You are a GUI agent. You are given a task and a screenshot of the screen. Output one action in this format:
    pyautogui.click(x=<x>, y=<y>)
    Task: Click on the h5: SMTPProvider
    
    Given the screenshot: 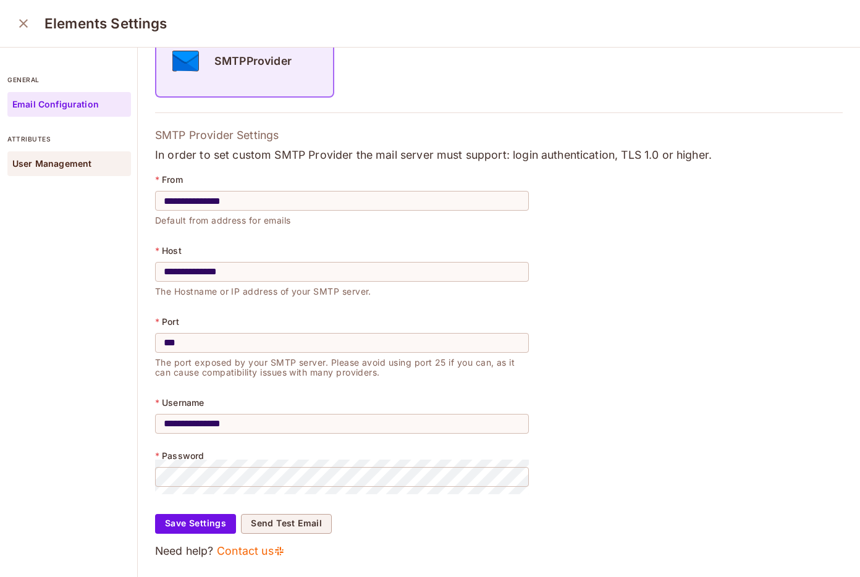 What is the action you would take?
    pyautogui.click(x=253, y=61)
    